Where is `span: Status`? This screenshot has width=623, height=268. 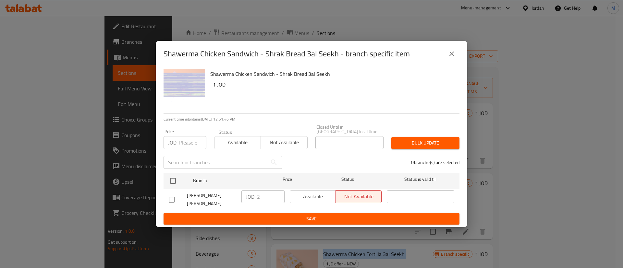 span: Status is located at coordinates (348, 179).